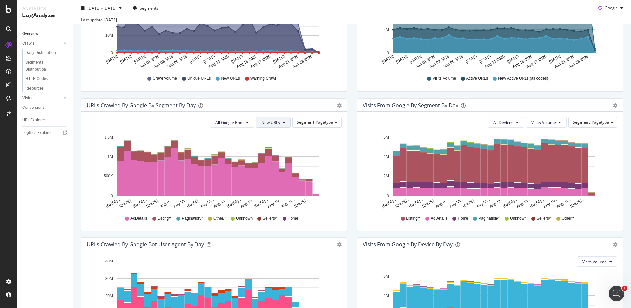 The width and height of the screenshot is (631, 308). I want to click on button: Google, so click(611, 8).